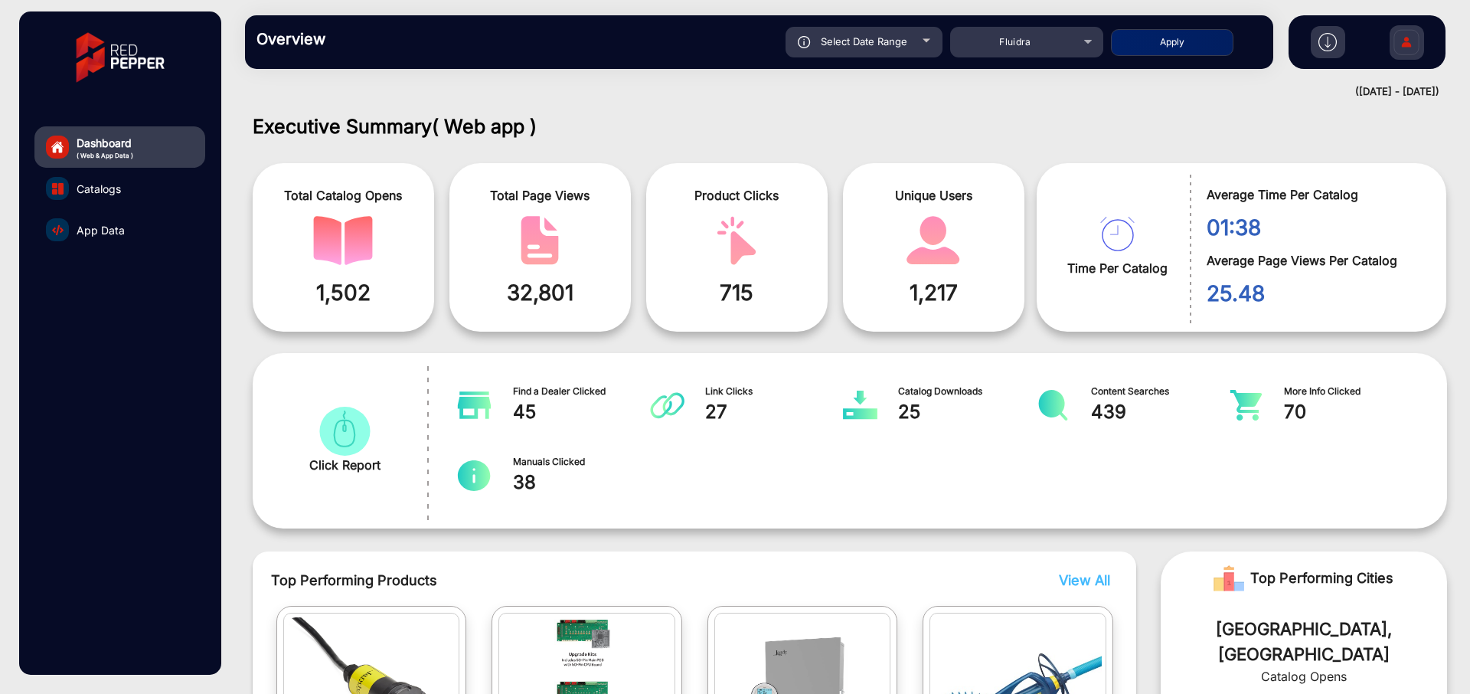  Describe the element at coordinates (774, 412) in the screenshot. I see `span: 27` at that location.